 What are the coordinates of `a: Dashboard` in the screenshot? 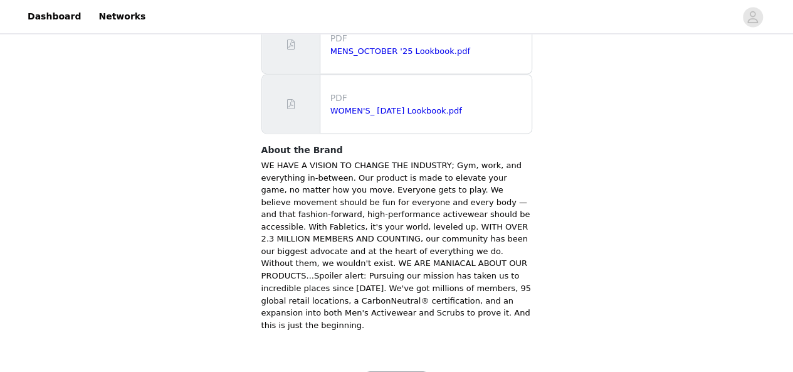 It's located at (54, 16).